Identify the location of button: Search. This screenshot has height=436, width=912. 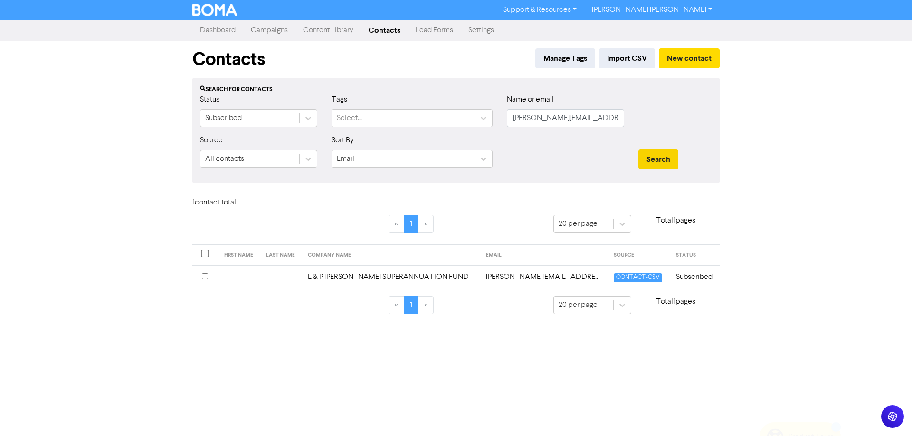
(658, 160).